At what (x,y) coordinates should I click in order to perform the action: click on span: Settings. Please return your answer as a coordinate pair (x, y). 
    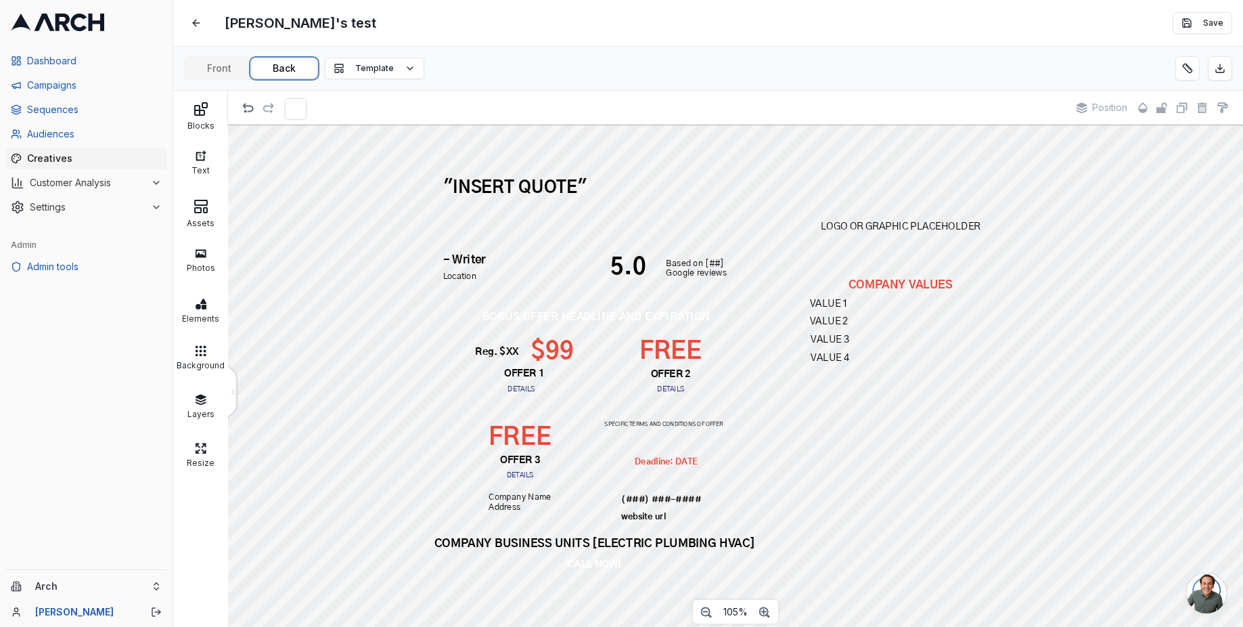
    Looking at the image, I should click on (87, 207).